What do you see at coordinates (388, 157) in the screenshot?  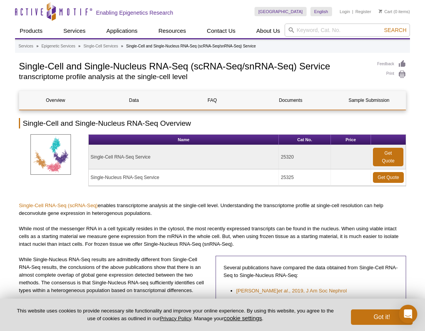 I see `a: Get Quote` at bounding box center [388, 157].